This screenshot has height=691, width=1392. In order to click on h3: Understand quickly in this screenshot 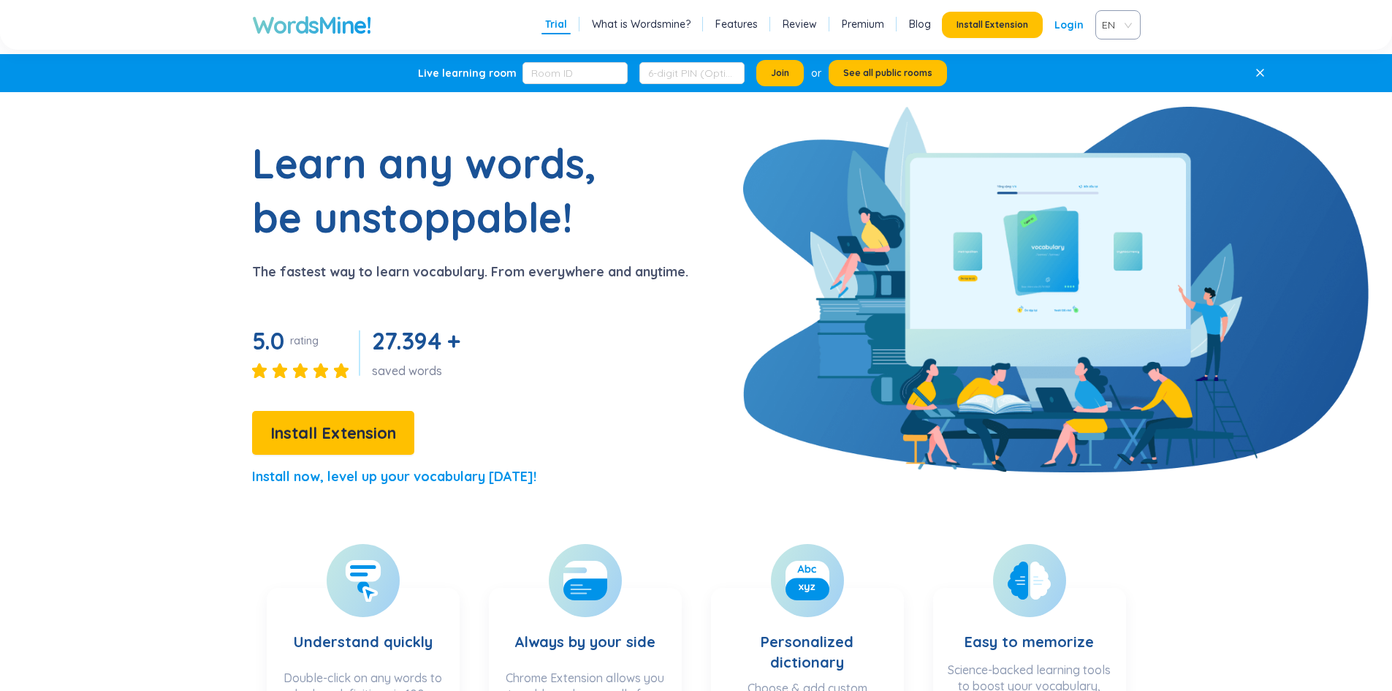, I will do `click(363, 632)`.